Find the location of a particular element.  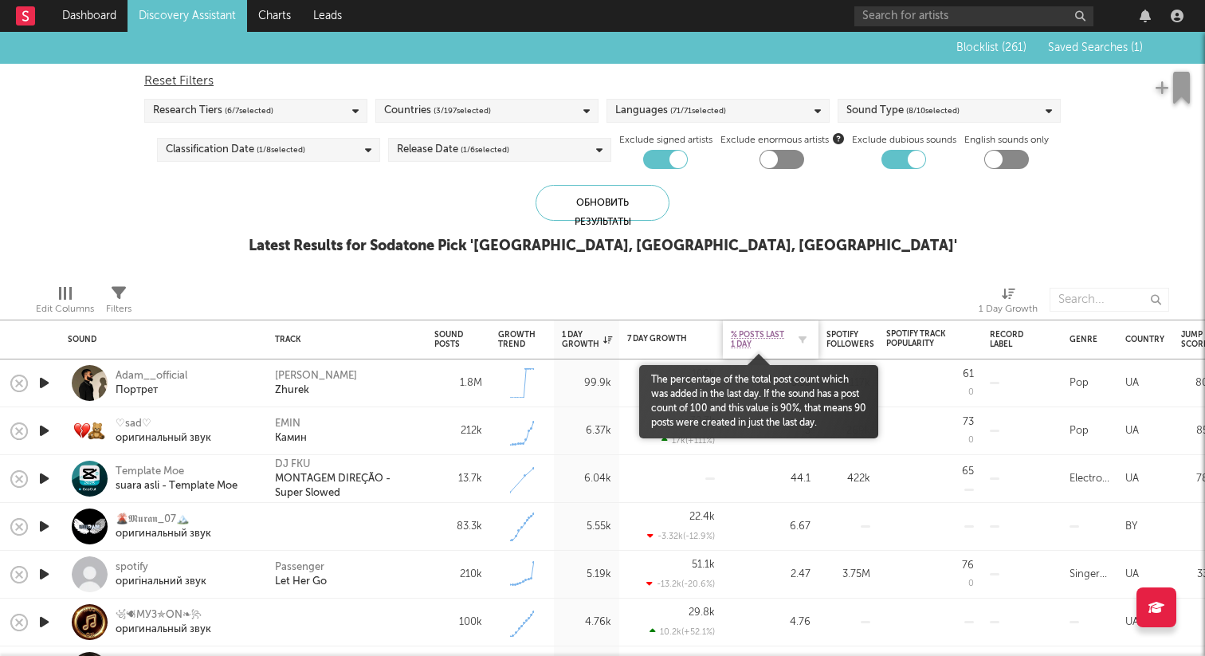

button: Exclude enormous artists is located at coordinates (839, 138).